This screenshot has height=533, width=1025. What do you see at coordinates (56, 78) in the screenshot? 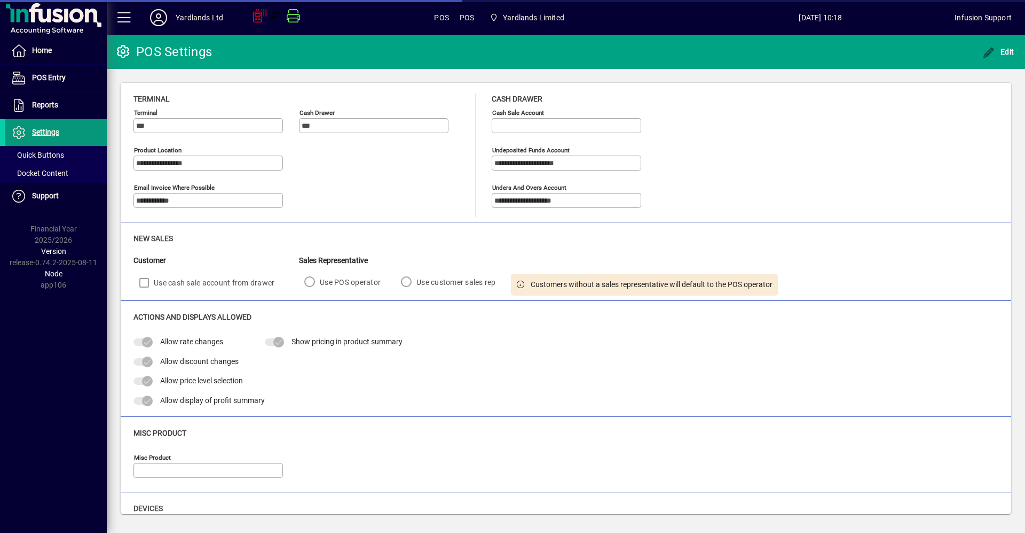
I see `a: POS Entry` at bounding box center [56, 78].